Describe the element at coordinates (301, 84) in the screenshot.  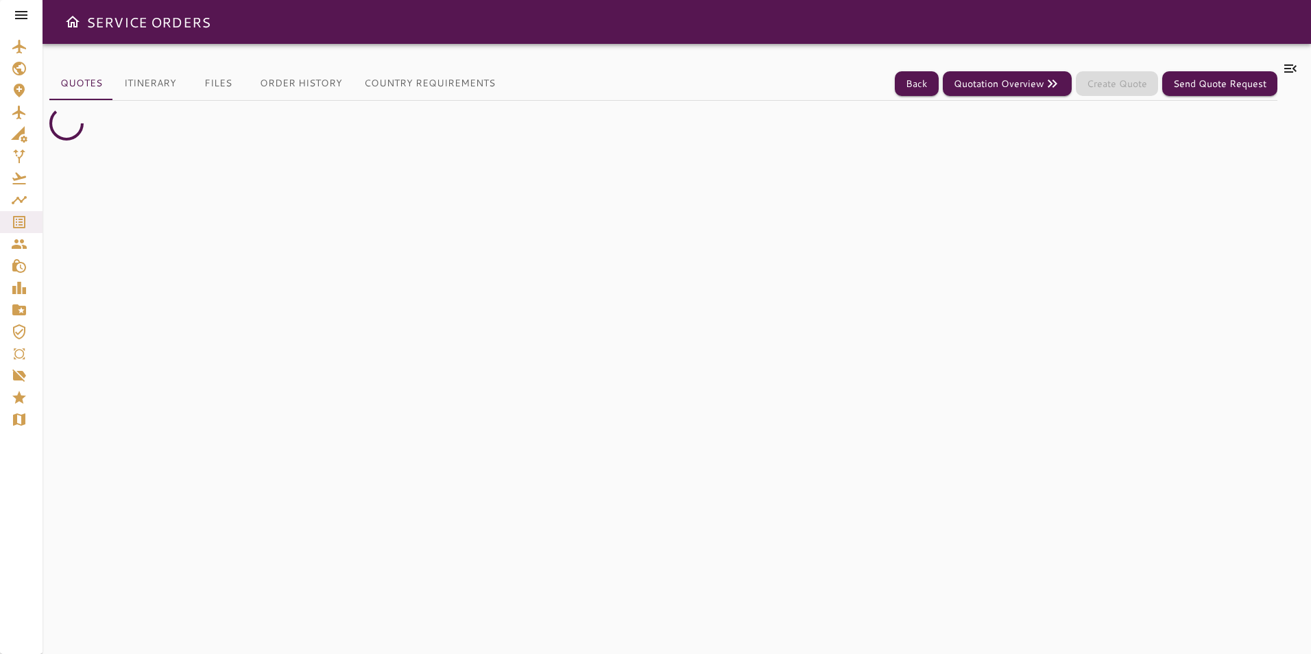
I see `button: Order History` at that location.